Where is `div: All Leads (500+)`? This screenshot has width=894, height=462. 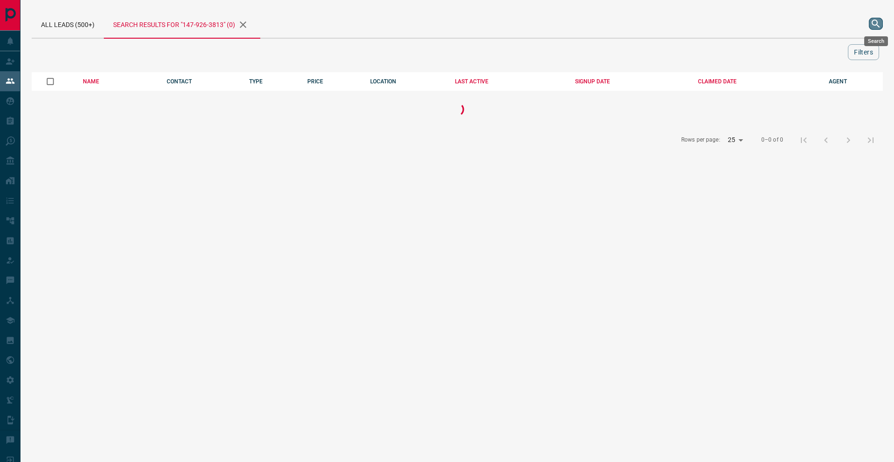 div: All Leads (500+) is located at coordinates (68, 23).